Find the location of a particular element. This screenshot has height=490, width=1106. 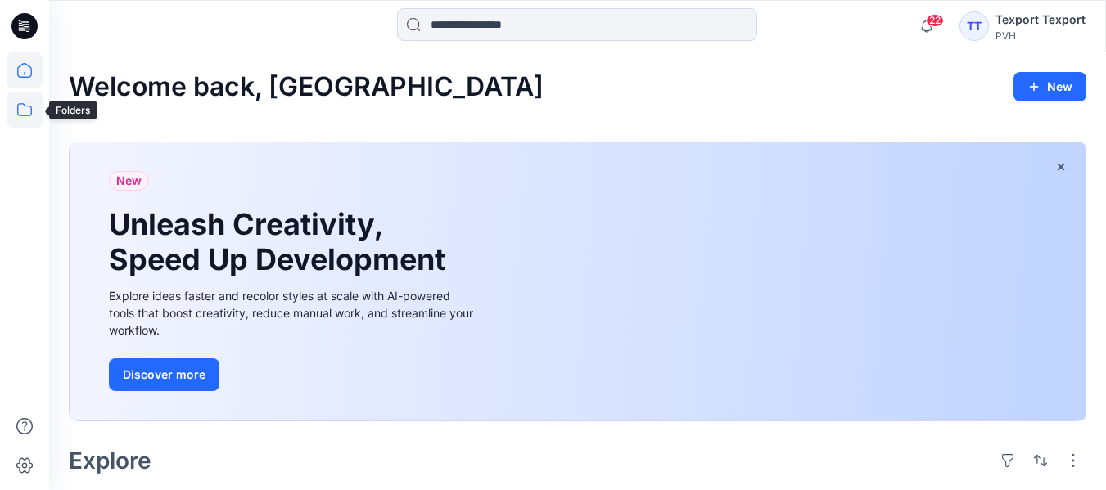

span: 22 is located at coordinates (935, 20).